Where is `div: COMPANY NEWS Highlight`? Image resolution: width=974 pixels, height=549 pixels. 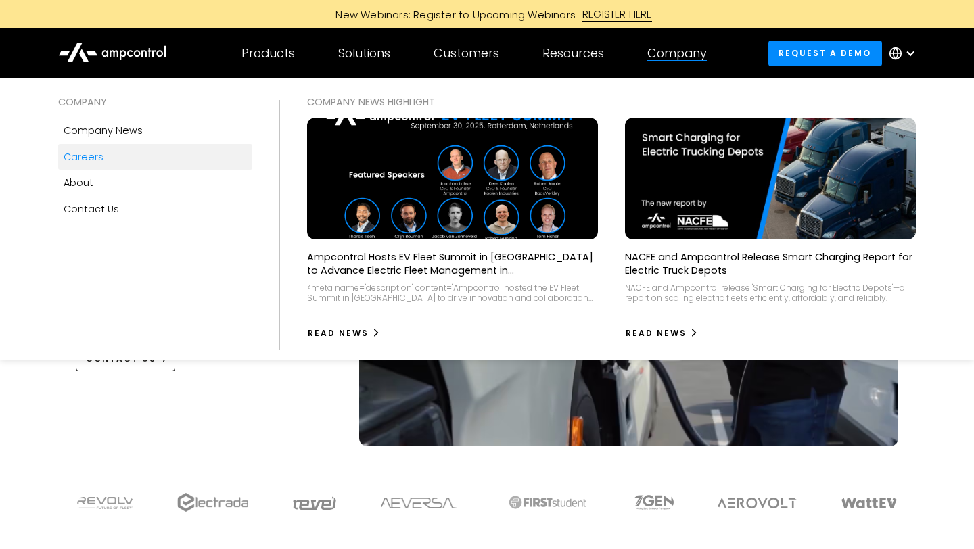
div: COMPANY NEWS Highlight is located at coordinates (611, 102).